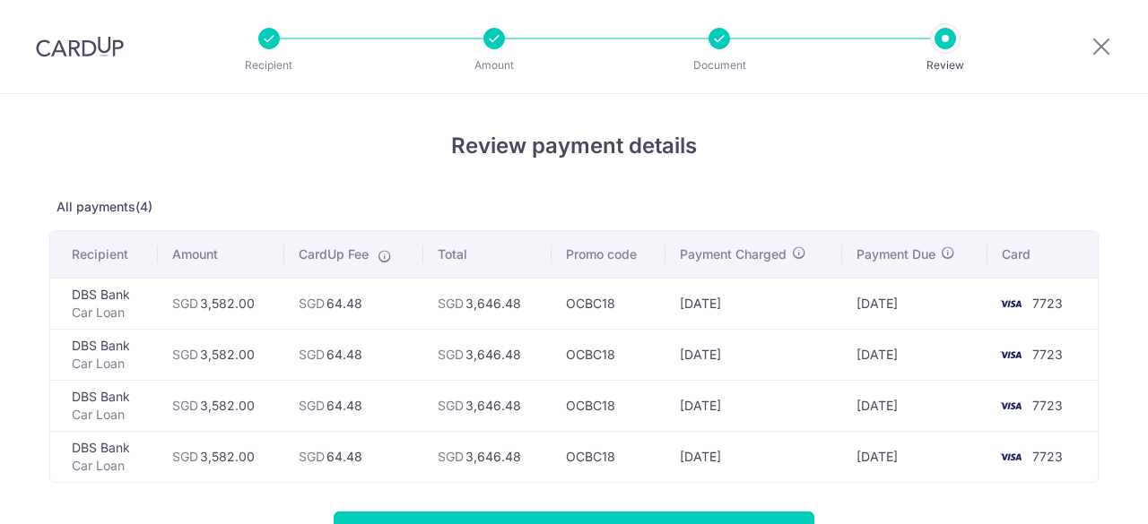 The width and height of the screenshot is (1148, 524). What do you see at coordinates (487, 255) in the screenshot?
I see `th: Total` at bounding box center [487, 255].